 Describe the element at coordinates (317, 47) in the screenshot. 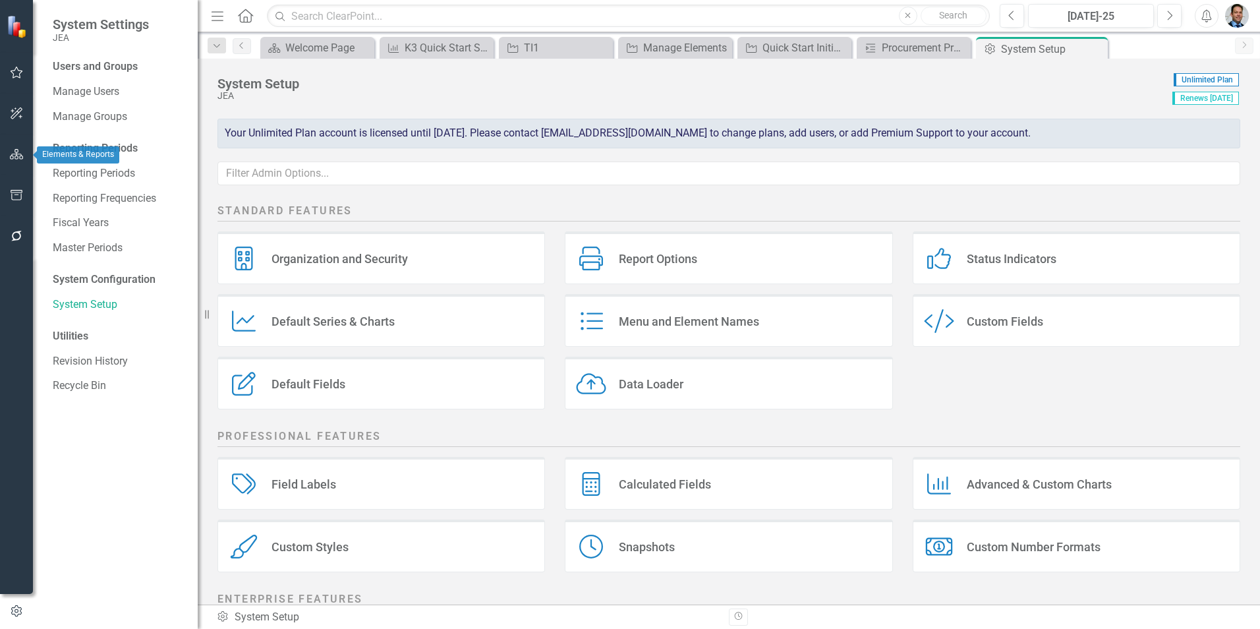

I see `a: Welcome Page` at that location.